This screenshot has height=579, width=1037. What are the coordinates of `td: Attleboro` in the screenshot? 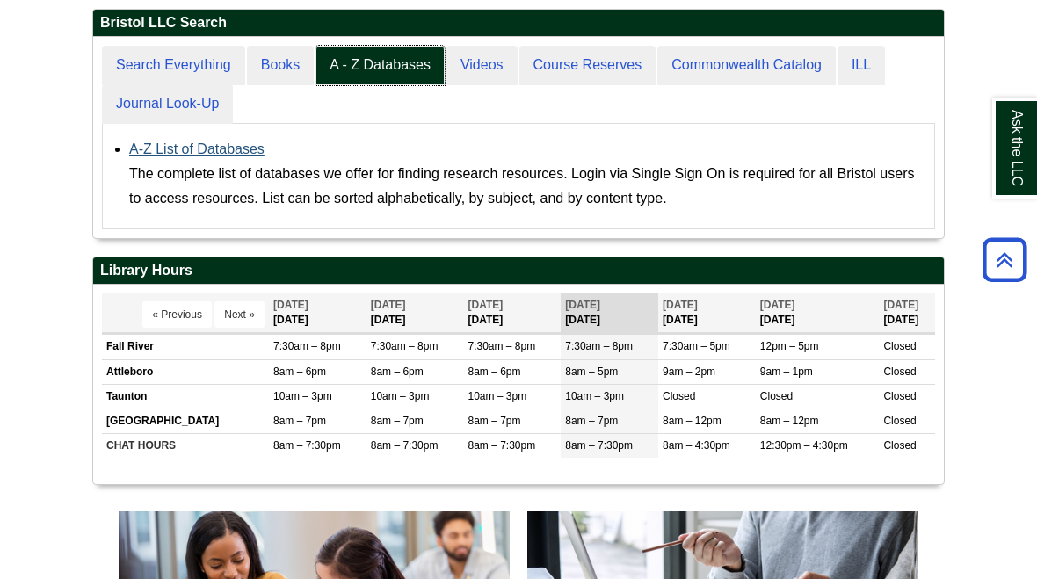 It's located at (185, 372).